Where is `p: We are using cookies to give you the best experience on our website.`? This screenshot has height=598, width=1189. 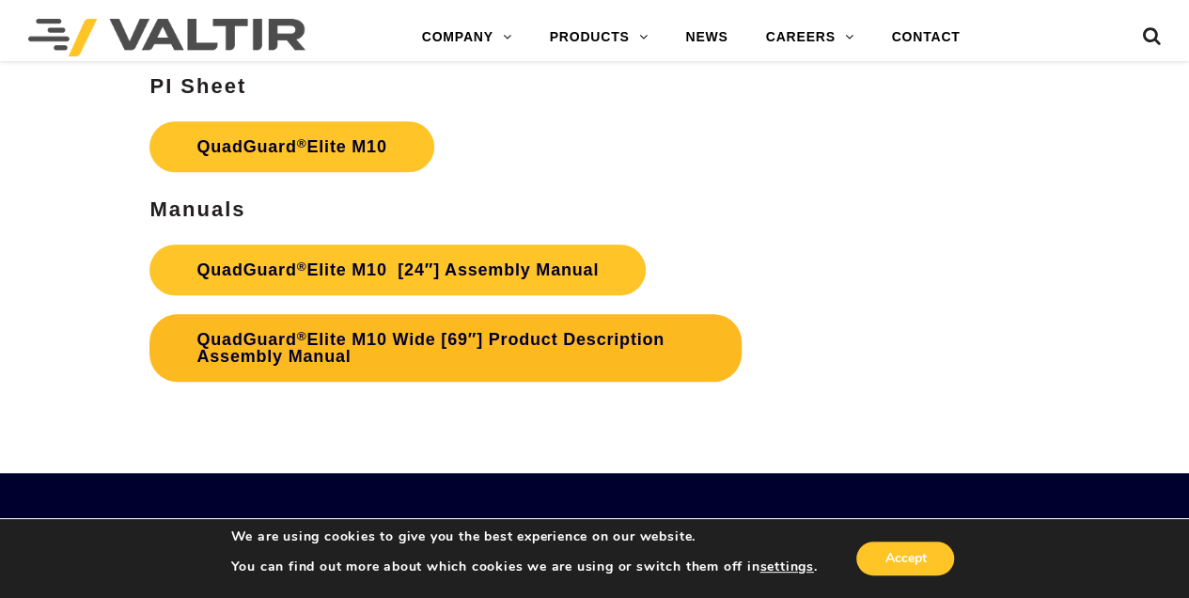
p: We are using cookies to give you the best experience on our website. is located at coordinates (525, 537).